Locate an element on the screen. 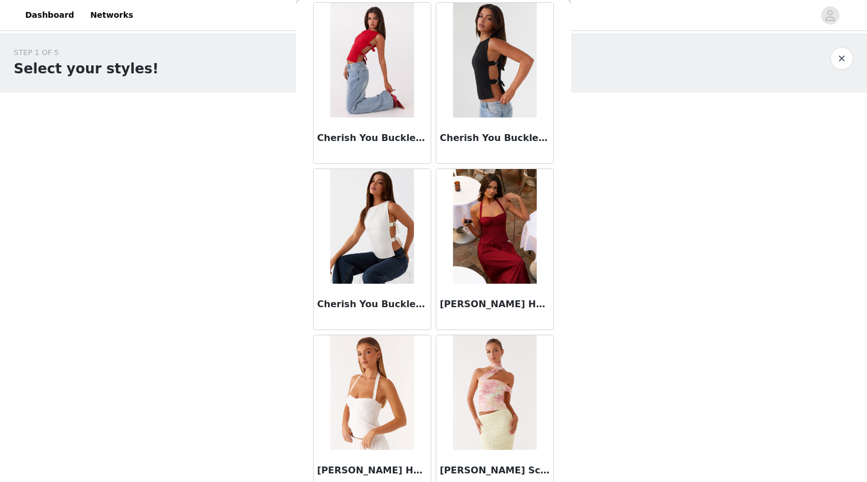 The width and height of the screenshot is (867, 482). a: Dashboard is located at coordinates (49, 15).